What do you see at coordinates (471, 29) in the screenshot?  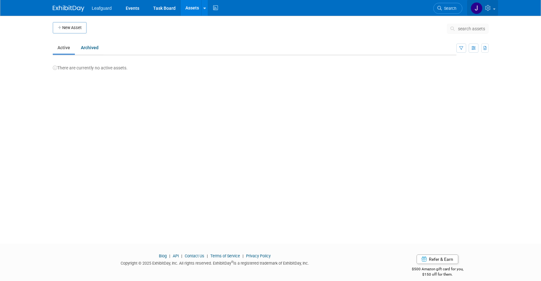 I see `span: search assets` at bounding box center [471, 29].